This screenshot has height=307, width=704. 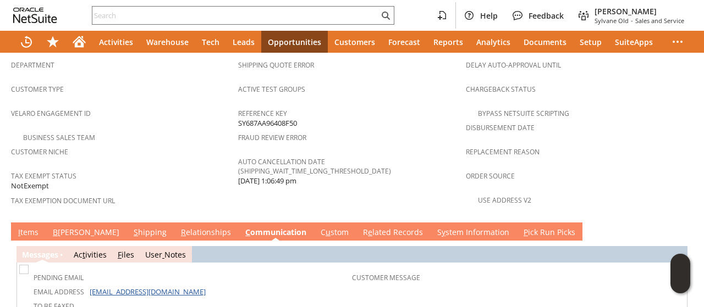 I want to click on a: Bypass NetSuite Scripting, so click(x=523, y=113).